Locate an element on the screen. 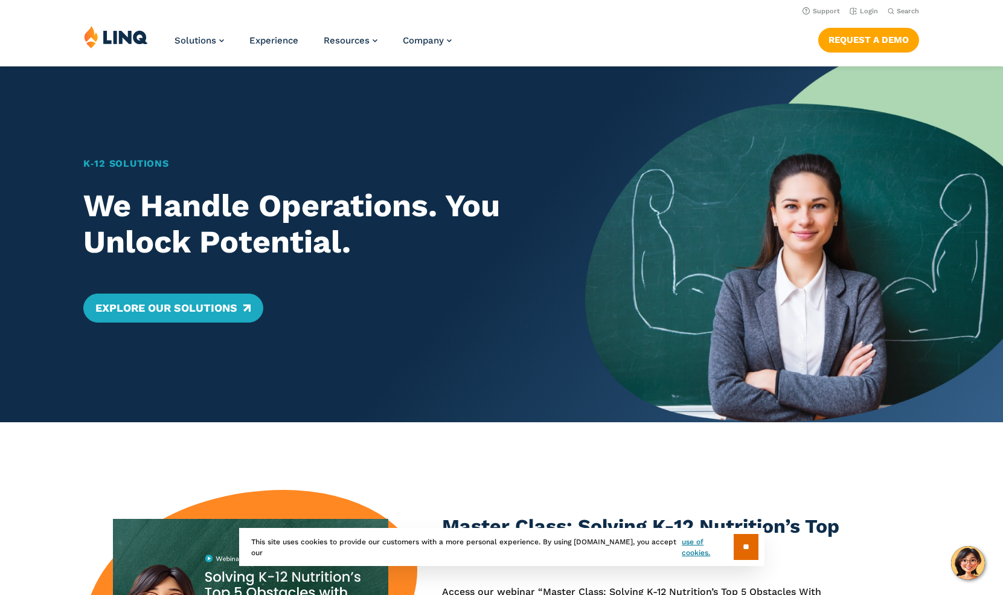 The image size is (1003, 595). h3: Master Class: Solving K-12 Nutrition’s Top 5 Obstacles With Confidence is located at coordinates (645, 540).